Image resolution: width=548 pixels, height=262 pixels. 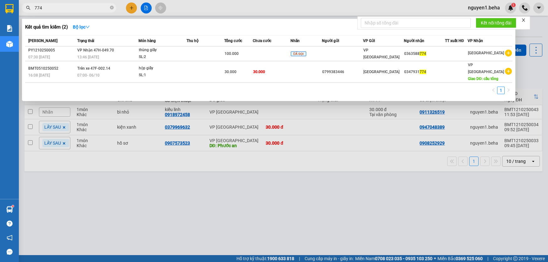 What do you see at coordinates (509, 90) in the screenshot?
I see `li: Next Page` at bounding box center [509, 90].